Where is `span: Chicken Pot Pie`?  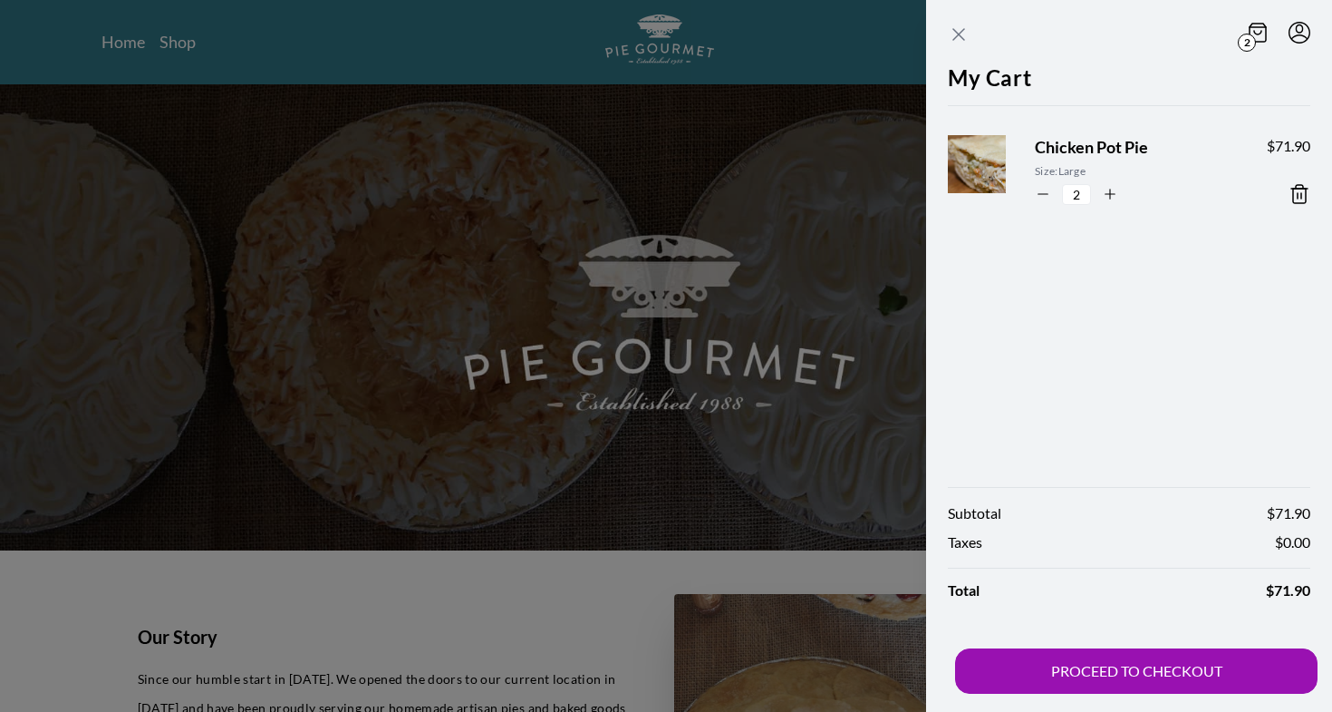 span: Chicken Pot Pie is located at coordinates (1137, 147).